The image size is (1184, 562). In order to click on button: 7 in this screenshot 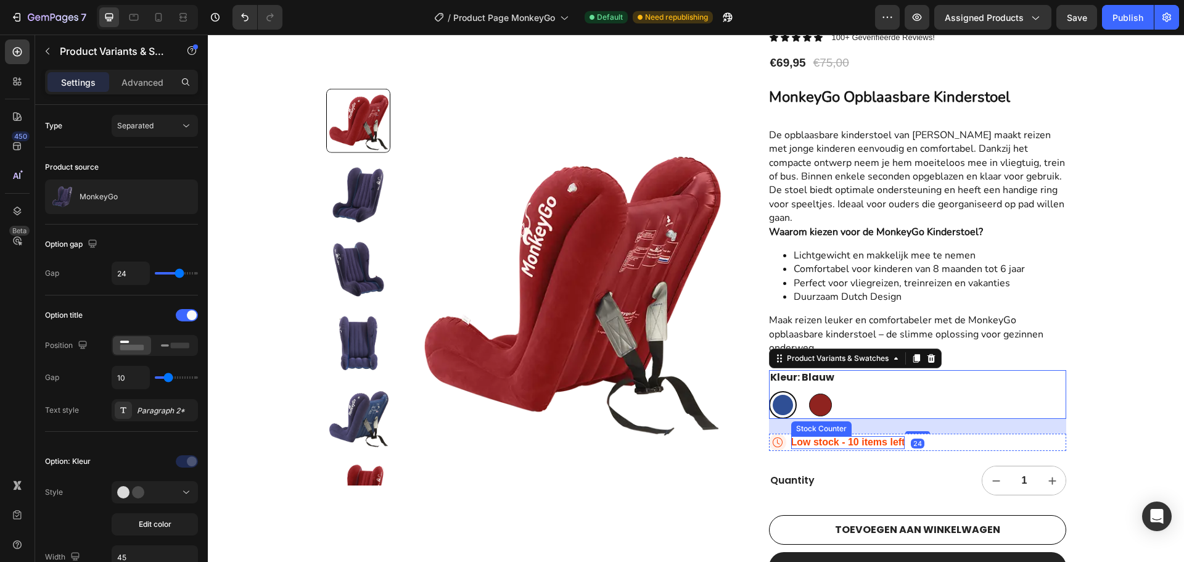, I will do `click(48, 17)`.